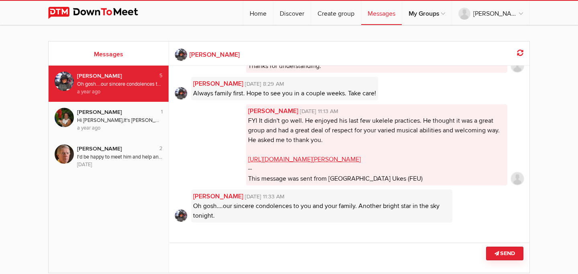  I want to click on span: Always family first. Hope to see you in a couple weeks. Take care!, so click(285, 93).